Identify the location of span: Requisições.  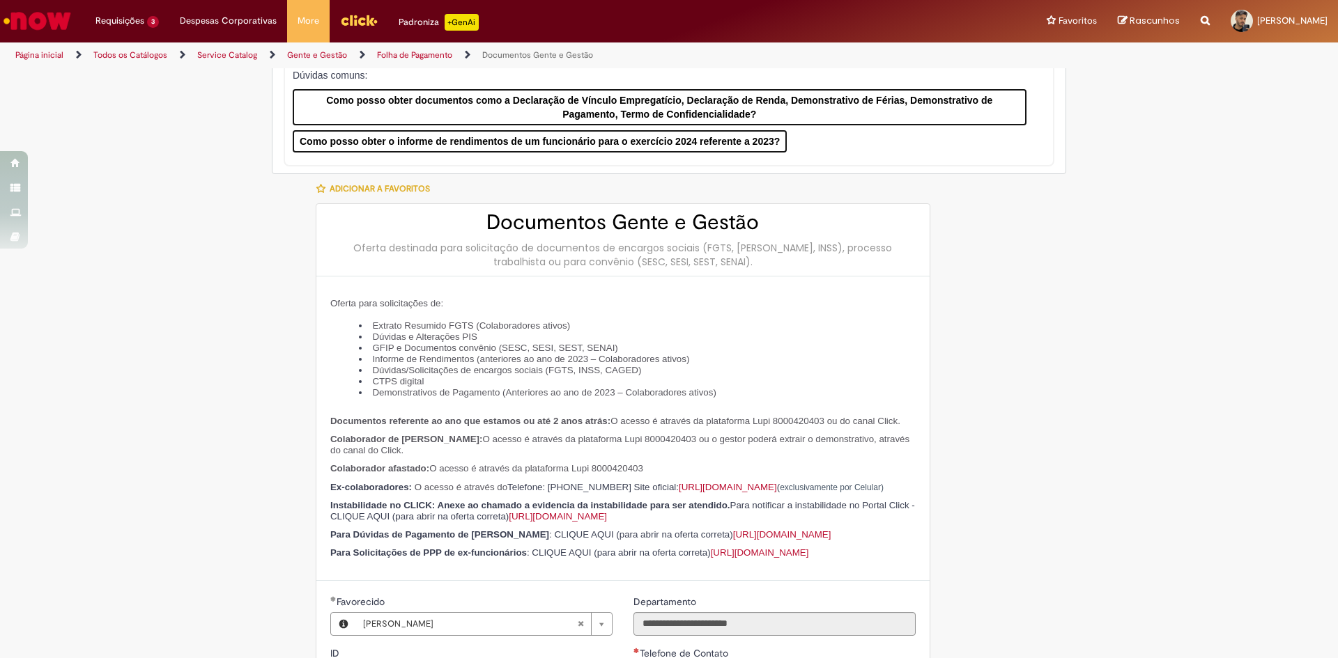
(120, 21).